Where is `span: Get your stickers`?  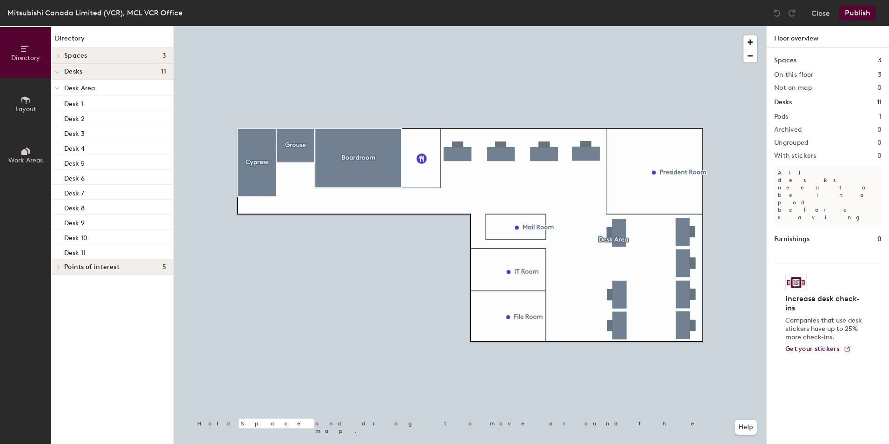 span: Get your stickers is located at coordinates (812, 348).